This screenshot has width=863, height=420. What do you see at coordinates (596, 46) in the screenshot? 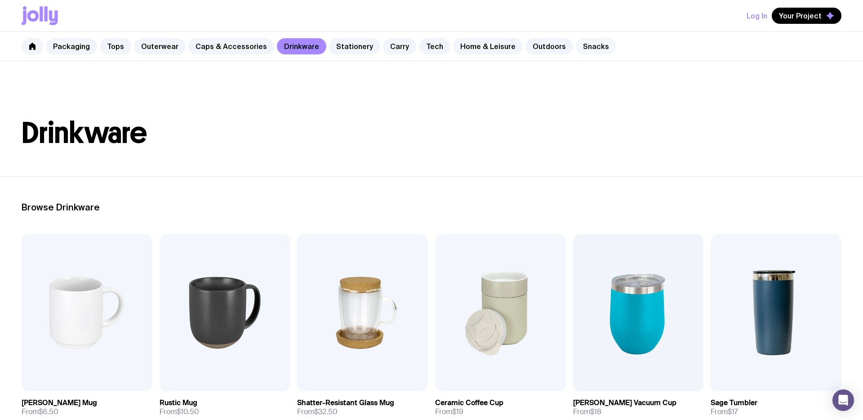
I see `a: Snacks` at bounding box center [596, 46].